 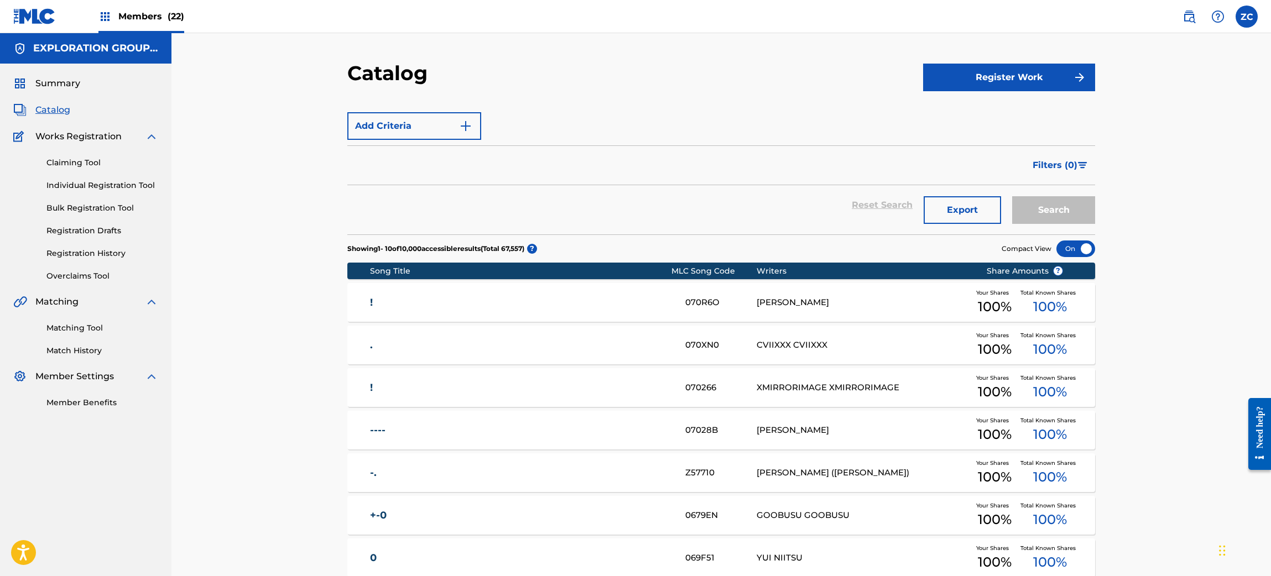 I want to click on span: Matching, so click(x=57, y=302).